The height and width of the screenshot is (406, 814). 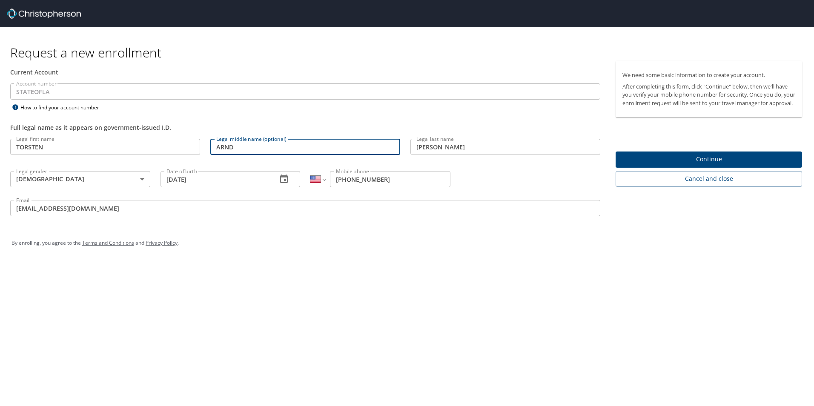 I want to click on img: cbt logo, so click(x=44, y=14).